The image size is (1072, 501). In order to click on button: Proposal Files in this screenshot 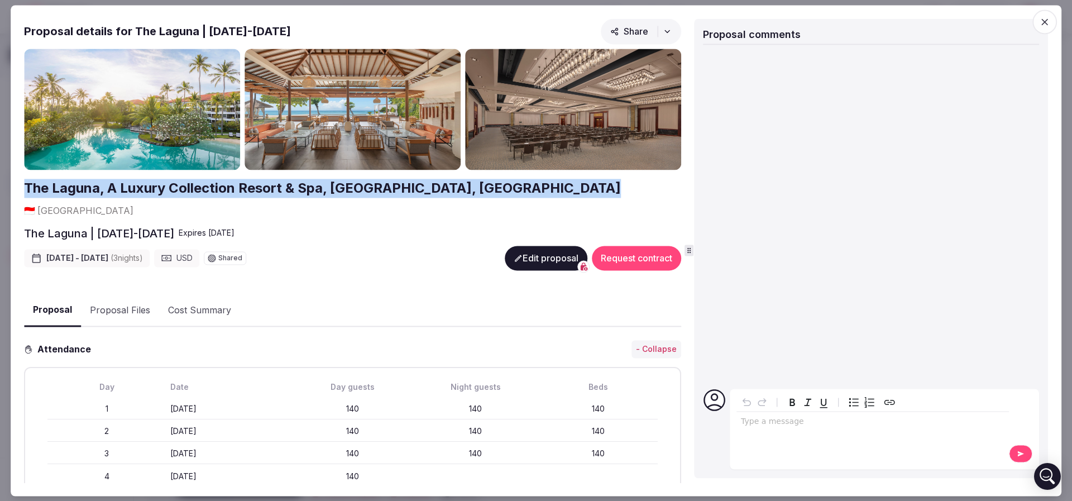, I will do `click(120, 310)`.